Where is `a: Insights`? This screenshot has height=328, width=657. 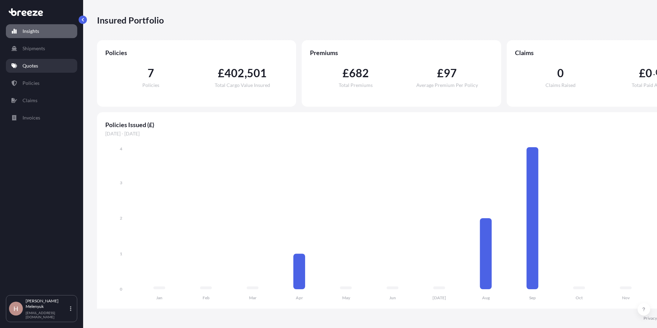 a: Insights is located at coordinates (42, 31).